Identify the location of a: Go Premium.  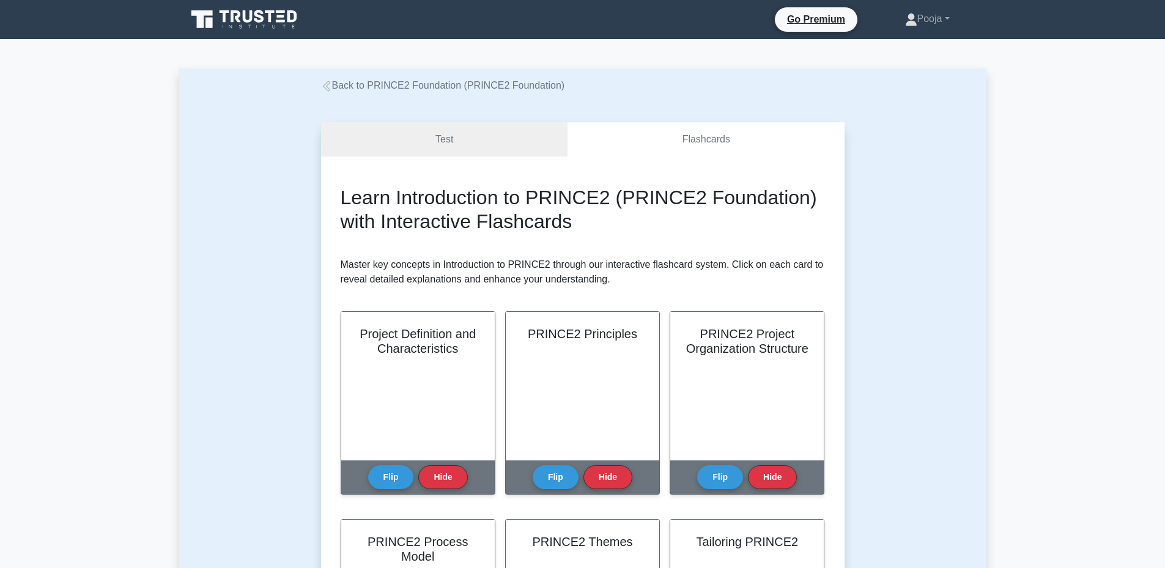
(816, 19).